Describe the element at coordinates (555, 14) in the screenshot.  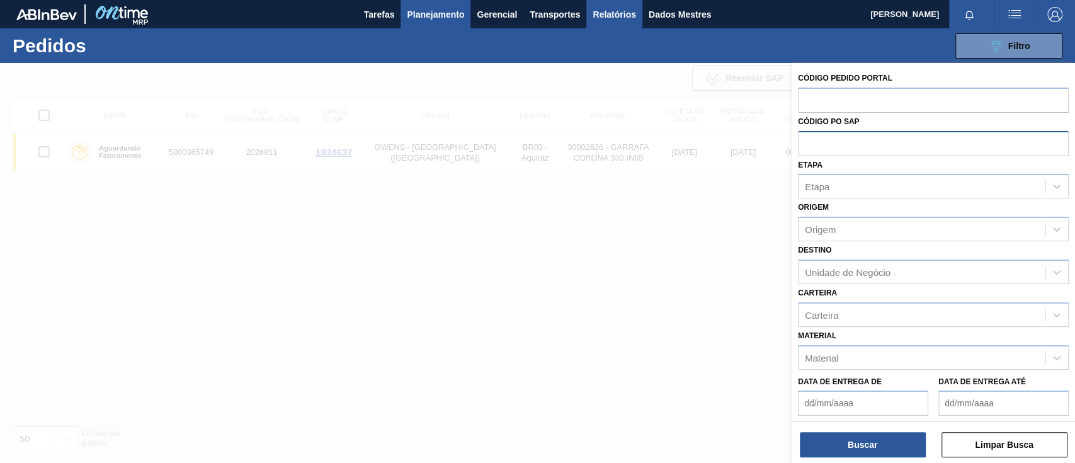
I see `font: Transportes` at that location.